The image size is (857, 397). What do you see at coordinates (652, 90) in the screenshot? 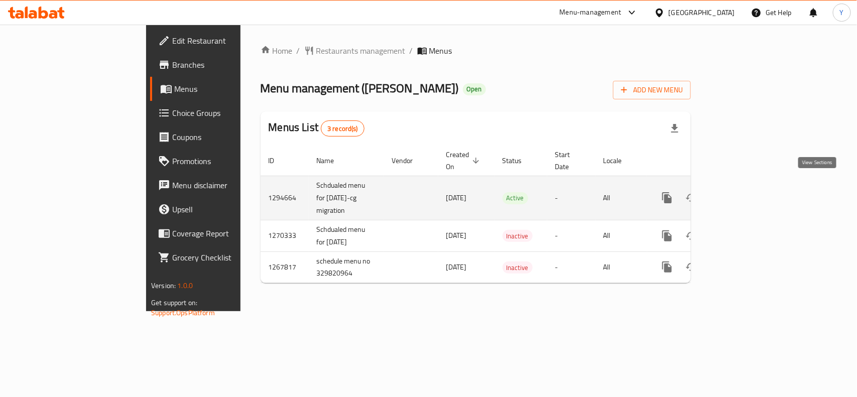
I see `span: Add New Menu` at bounding box center [652, 90].